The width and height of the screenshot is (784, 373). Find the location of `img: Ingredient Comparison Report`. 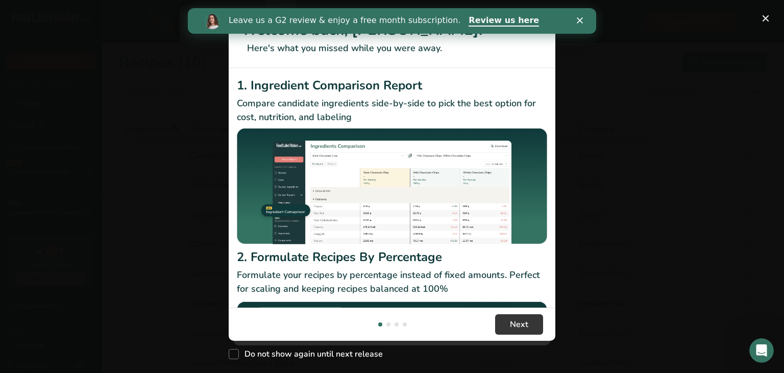

img: Ingredient Comparison Report is located at coordinates (392, 186).